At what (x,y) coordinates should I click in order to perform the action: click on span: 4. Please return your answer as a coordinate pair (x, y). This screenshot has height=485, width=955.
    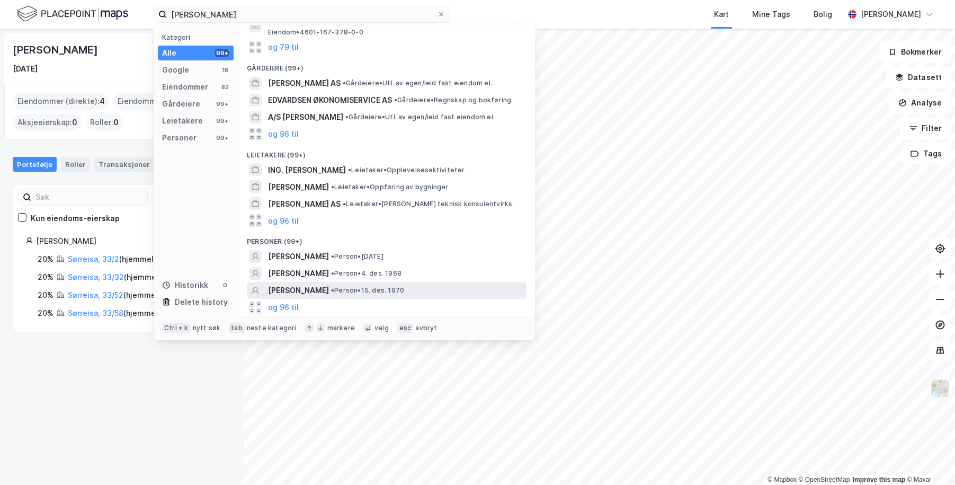
    Looking at the image, I should click on (102, 101).